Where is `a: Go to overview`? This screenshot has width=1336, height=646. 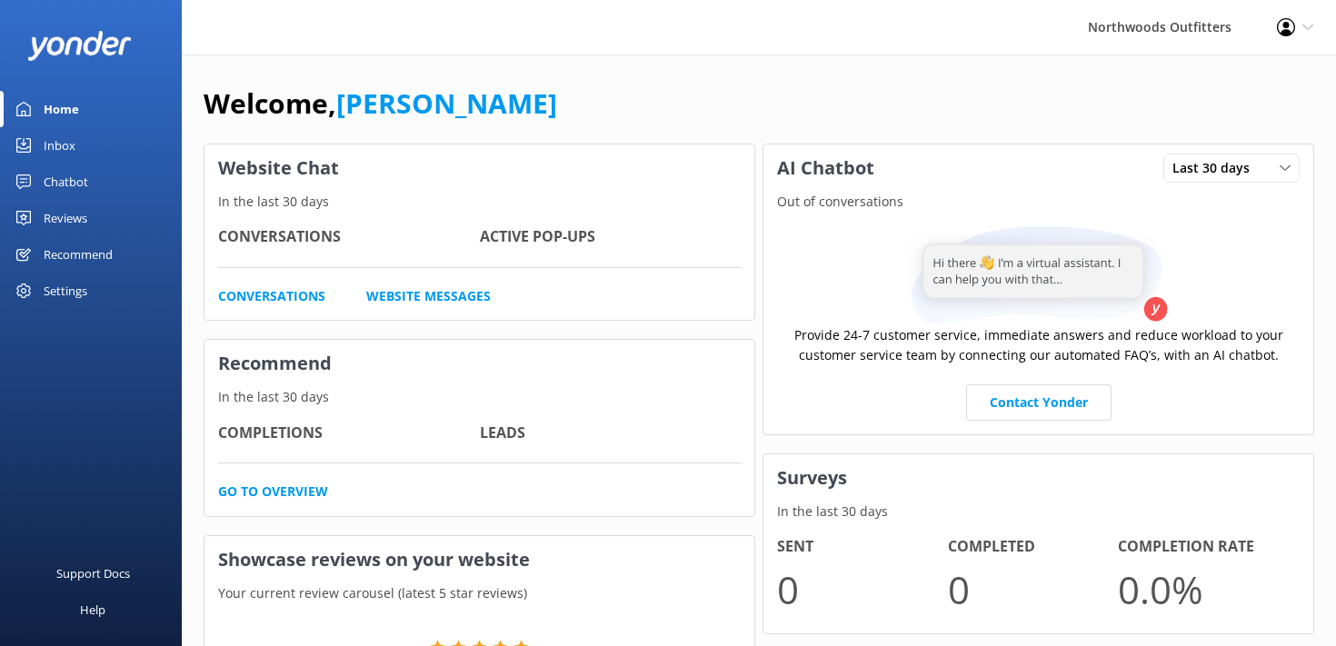 a: Go to overview is located at coordinates (273, 492).